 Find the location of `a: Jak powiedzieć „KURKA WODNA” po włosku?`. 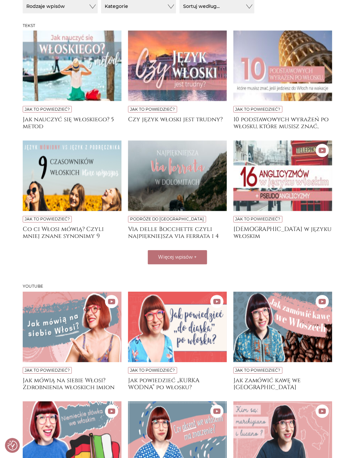

a: Jak powiedzieć „KURKA WODNA” po włosku? is located at coordinates (178, 384).